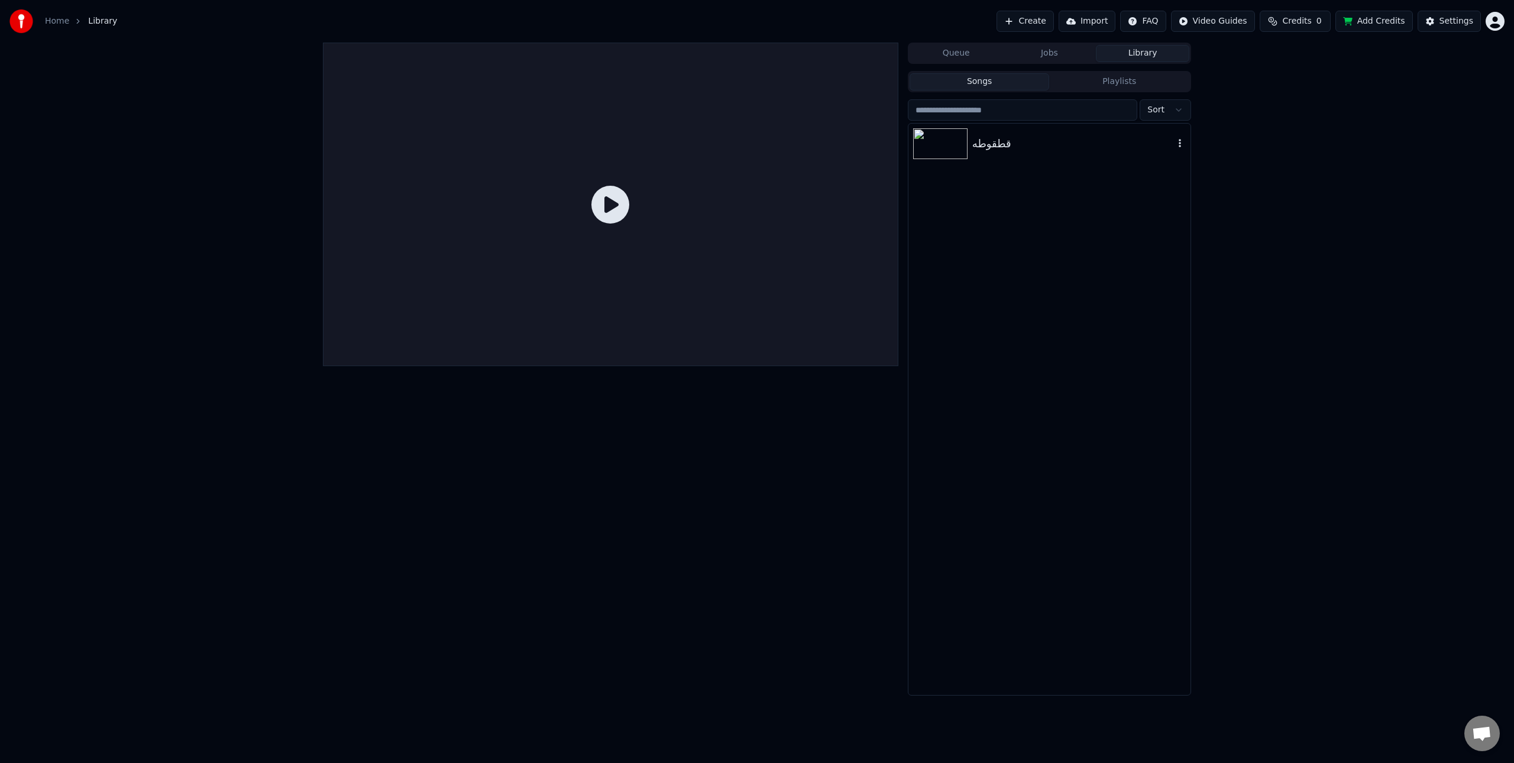 The height and width of the screenshot is (763, 1514). Describe the element at coordinates (1025, 21) in the screenshot. I see `button: Create` at that location.